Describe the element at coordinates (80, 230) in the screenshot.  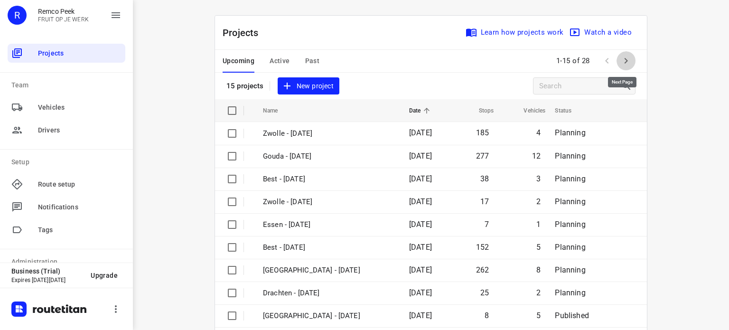
I see `span: Tags` at that location.